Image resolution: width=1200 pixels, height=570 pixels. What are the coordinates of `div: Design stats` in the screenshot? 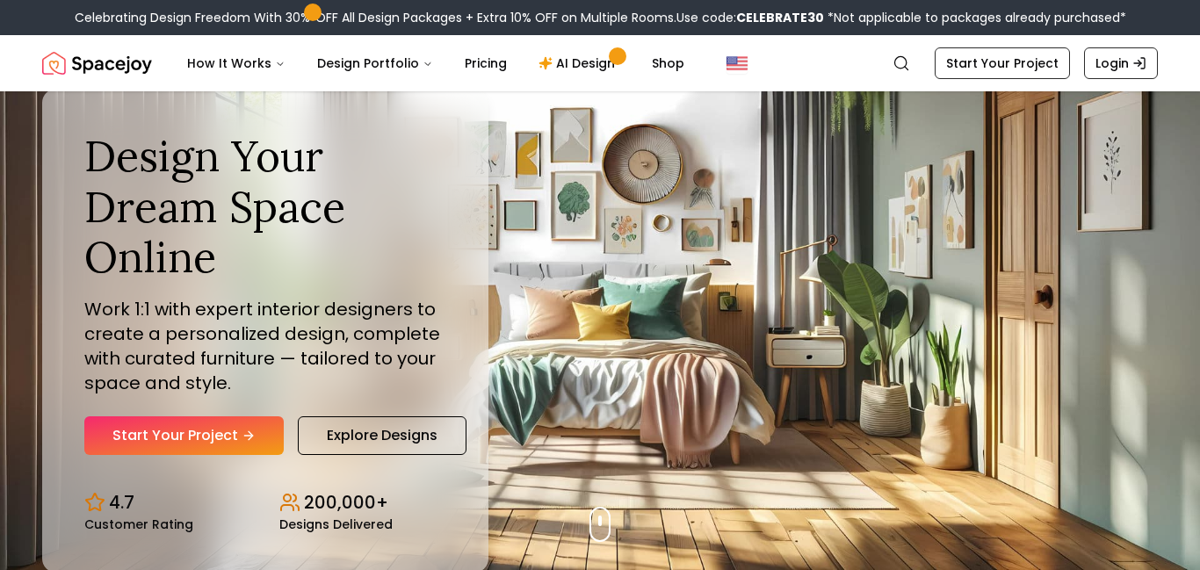 It's located at (265, 503).